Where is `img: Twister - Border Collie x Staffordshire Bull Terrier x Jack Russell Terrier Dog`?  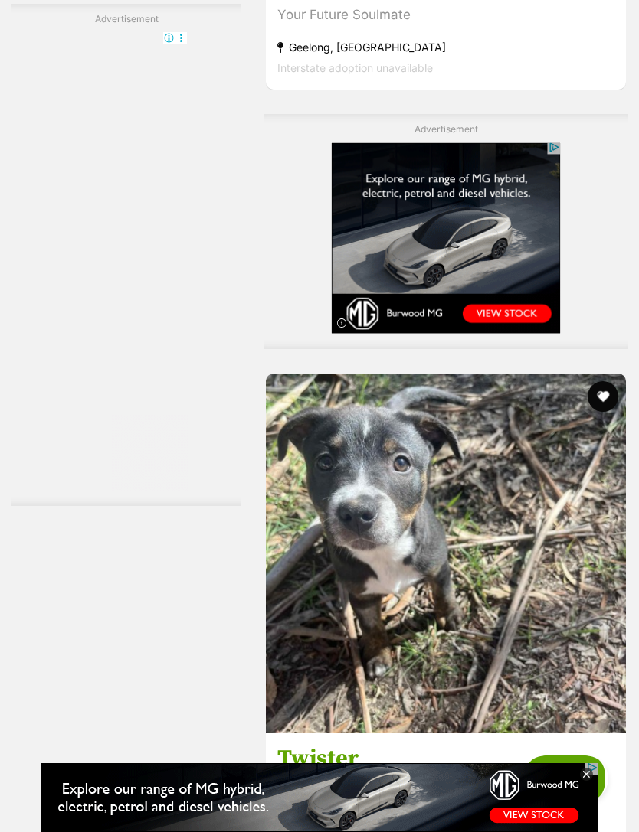
img: Twister - Border Collie x Staffordshire Bull Terrier x Jack Russell Terrier Dog is located at coordinates (446, 554).